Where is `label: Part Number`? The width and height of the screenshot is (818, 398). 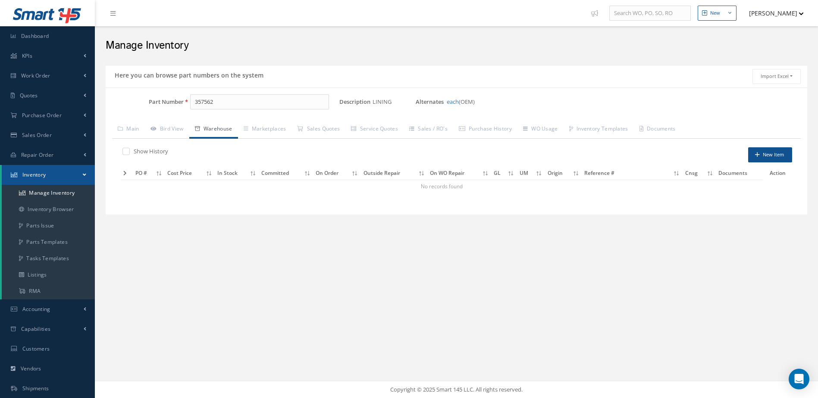 label: Part Number is located at coordinates (144, 102).